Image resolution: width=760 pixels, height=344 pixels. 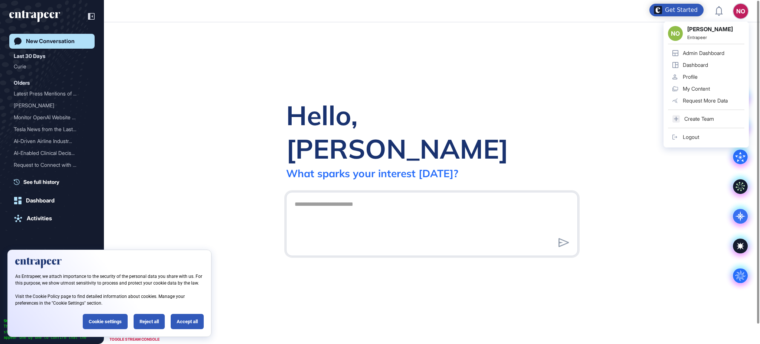 I want to click on div: Open Get Started checklist, so click(x=677, y=10).